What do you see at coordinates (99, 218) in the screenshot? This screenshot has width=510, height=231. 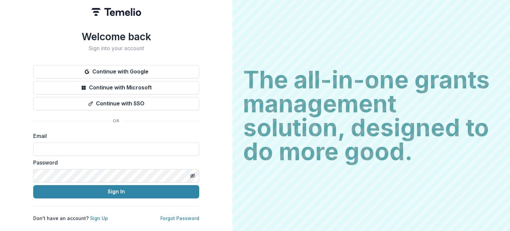 I see `a: Sign Up` at bounding box center [99, 218].